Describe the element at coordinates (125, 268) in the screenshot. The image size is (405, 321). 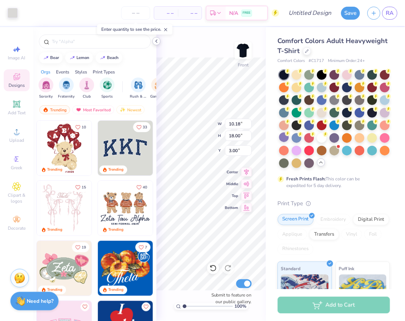
I see `img: 8659caeb-cee5-4a4c-bd29-52ea2f761d42` at that location.